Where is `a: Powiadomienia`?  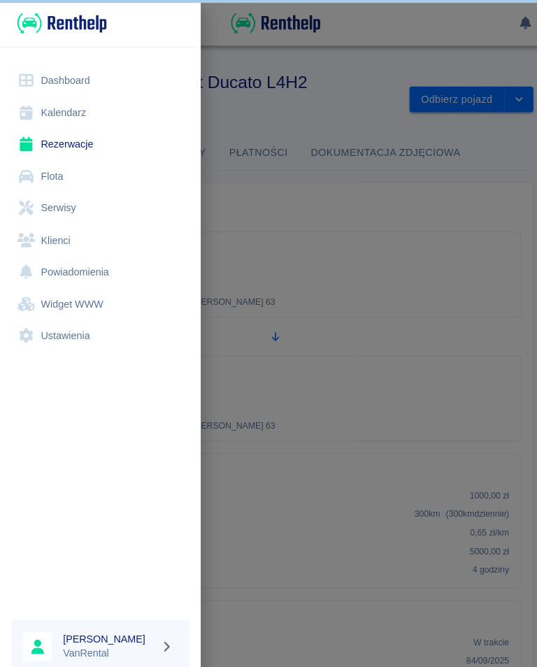
a: Powiadomienia is located at coordinates (98, 265).